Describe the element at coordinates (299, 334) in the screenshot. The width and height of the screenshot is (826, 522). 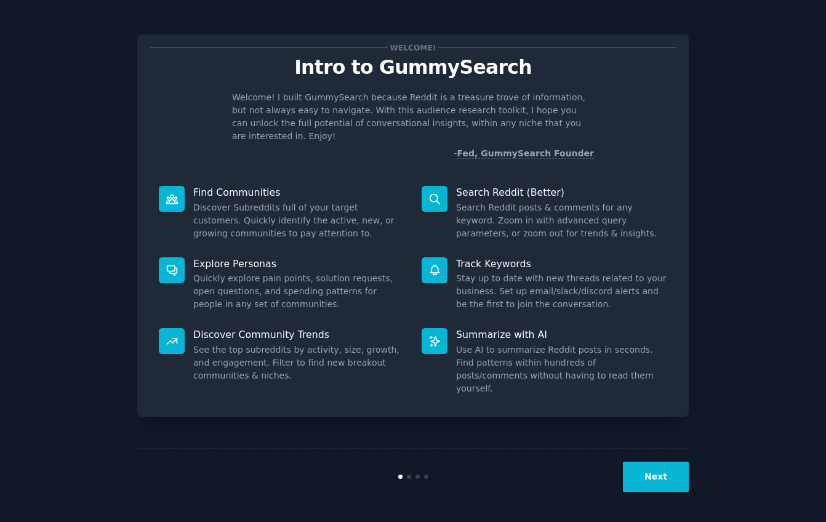
I see `p: Discover Community Trends` at that location.